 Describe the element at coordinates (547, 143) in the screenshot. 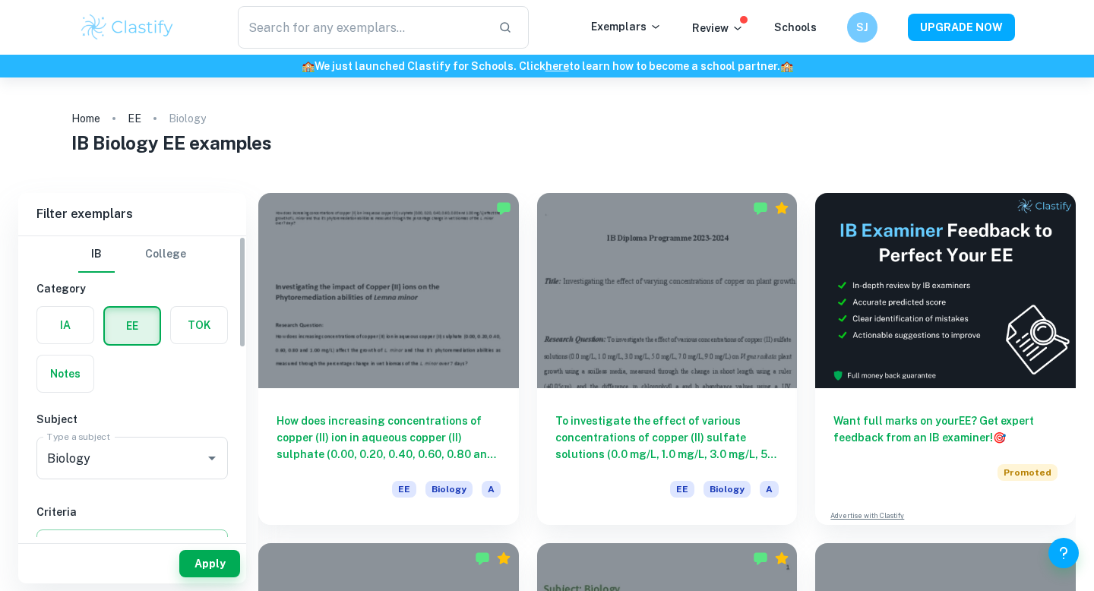

I see `h1: IB Biology EE examples` at that location.